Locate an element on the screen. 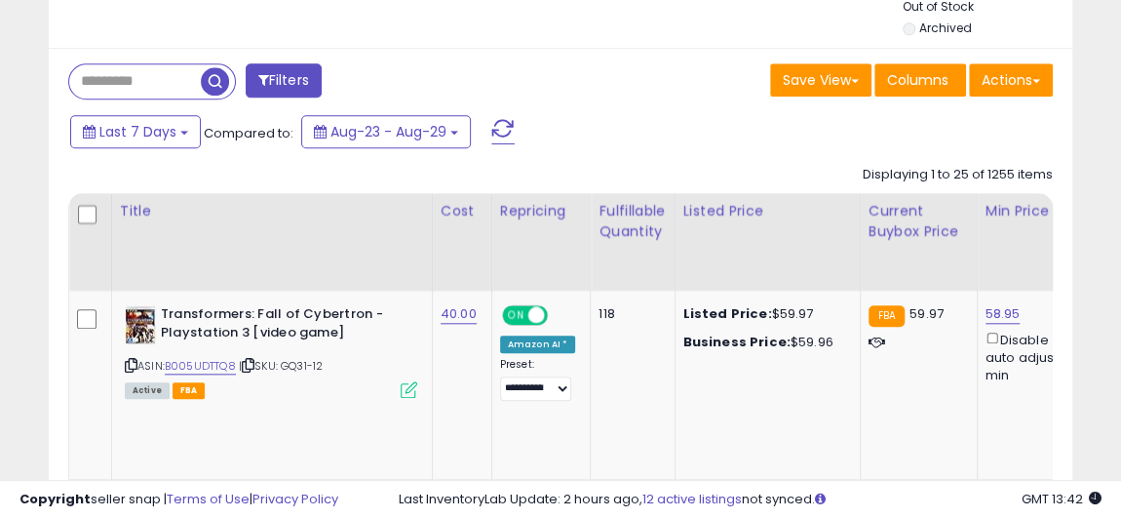  div: Disable auto adjust min is located at coordinates (1033, 356).